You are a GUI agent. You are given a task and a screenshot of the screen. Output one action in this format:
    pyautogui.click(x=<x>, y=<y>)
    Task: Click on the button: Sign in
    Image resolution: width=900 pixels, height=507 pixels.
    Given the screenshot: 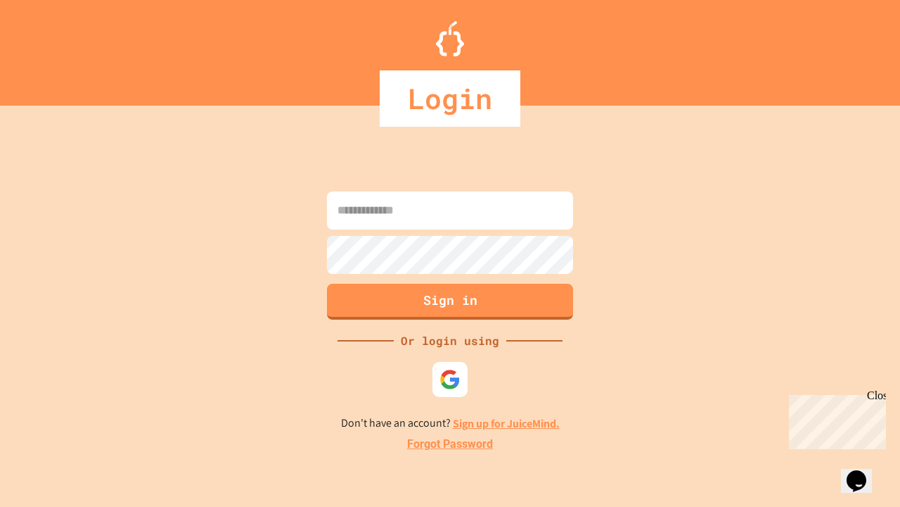 What is the action you would take?
    pyautogui.click(x=450, y=301)
    